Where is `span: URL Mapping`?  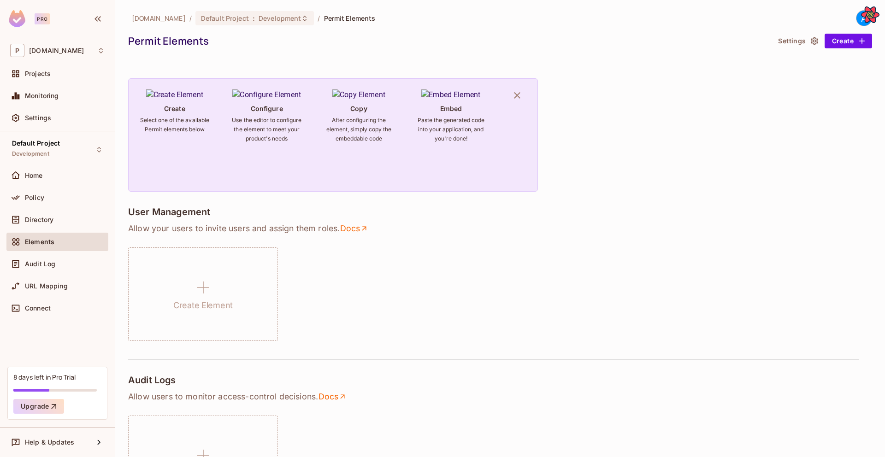 span: URL Mapping is located at coordinates (46, 286).